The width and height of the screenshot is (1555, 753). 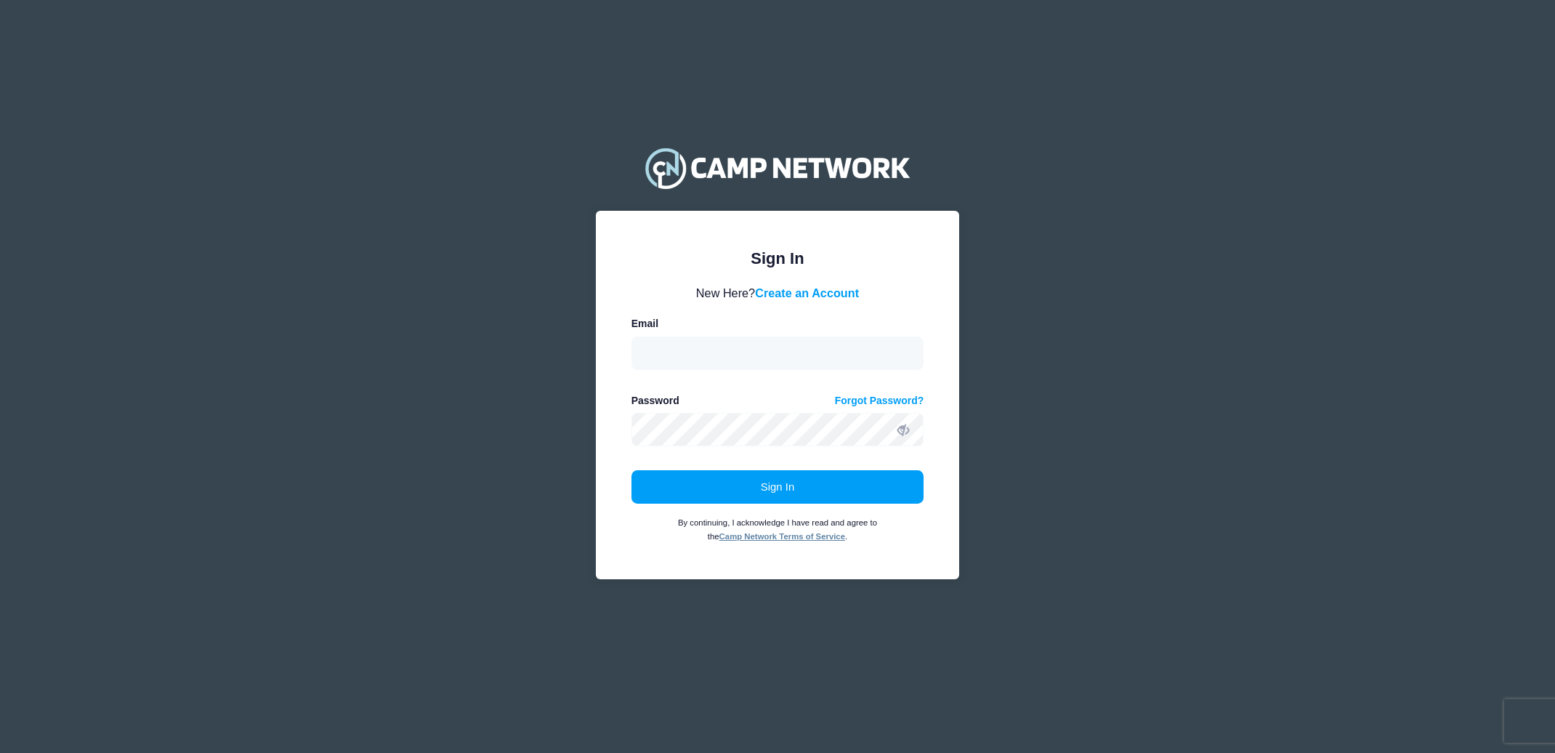 I want to click on label: Password, so click(x=655, y=400).